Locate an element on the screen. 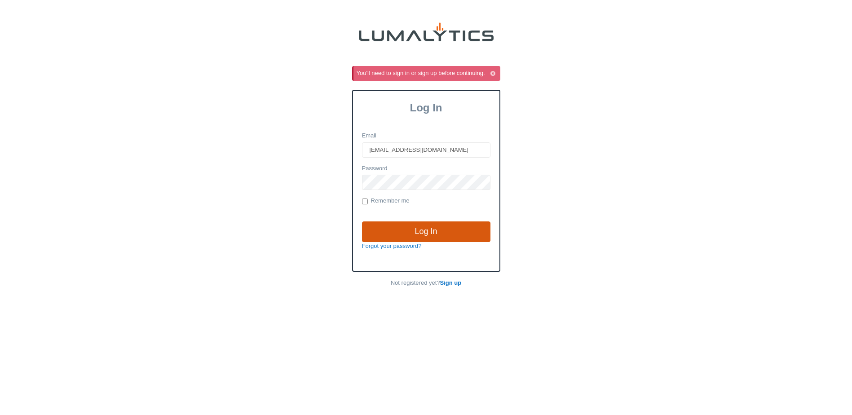  input: Email is located at coordinates (426, 150).